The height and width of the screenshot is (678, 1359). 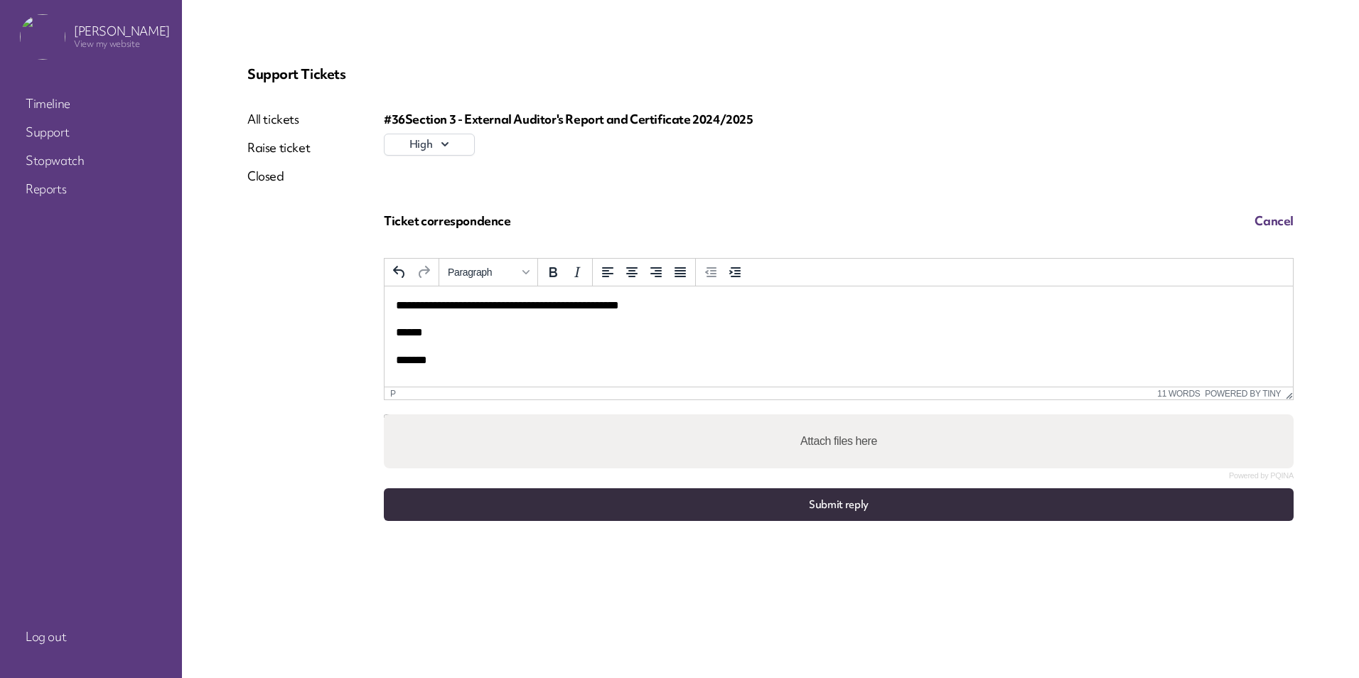 What do you see at coordinates (399, 272) in the screenshot?
I see `button: Undo` at bounding box center [399, 272].